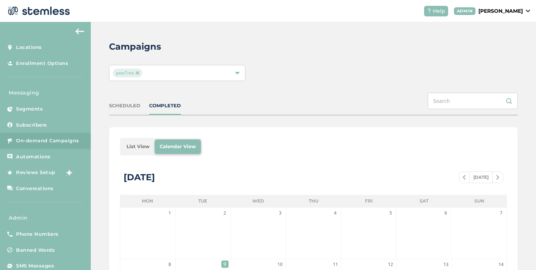 The width and height of the screenshot is (536, 270). What do you see at coordinates (170, 213) in the screenshot?
I see `span: 1` at bounding box center [170, 213].